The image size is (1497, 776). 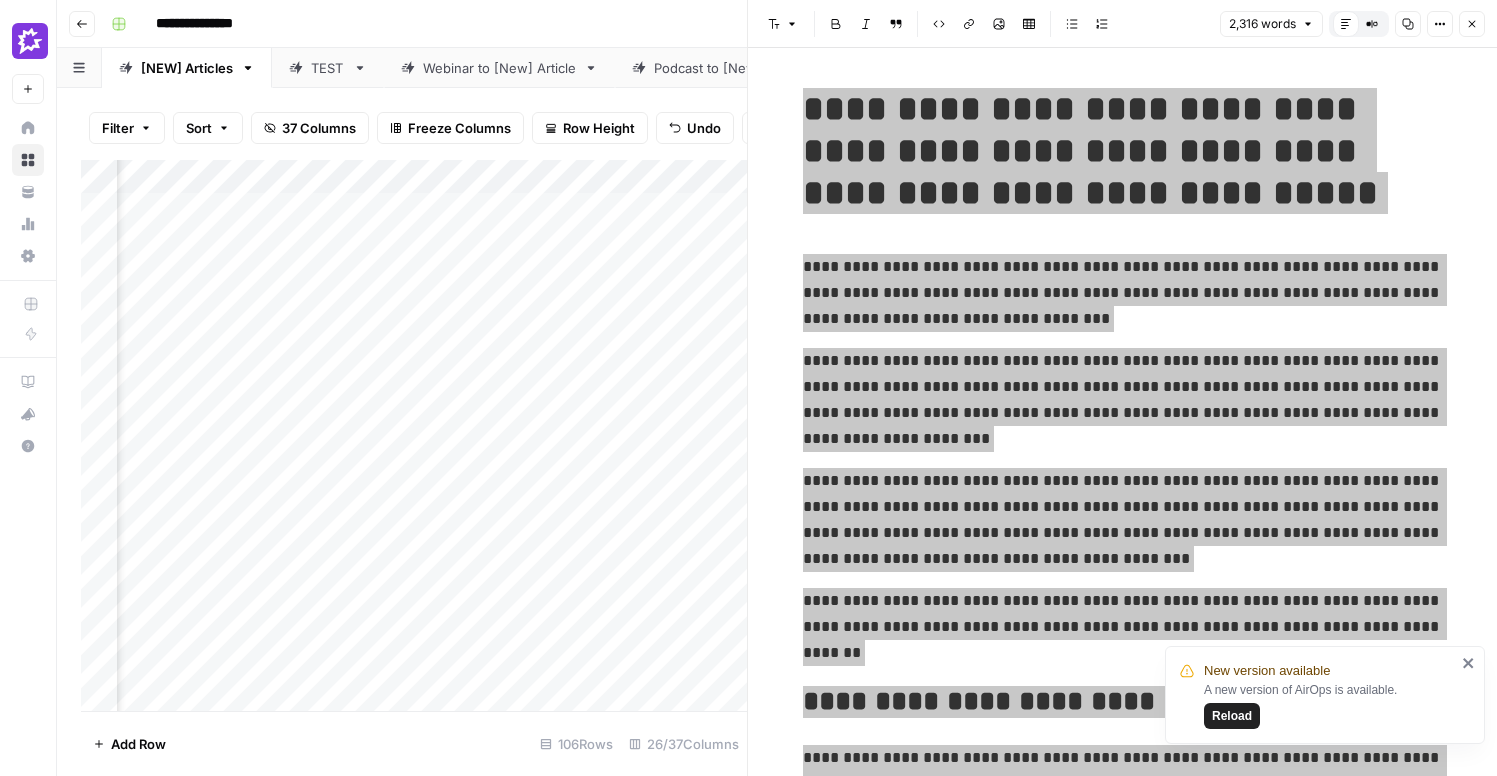 I want to click on div: Podcast to [New] Article, so click(x=730, y=68).